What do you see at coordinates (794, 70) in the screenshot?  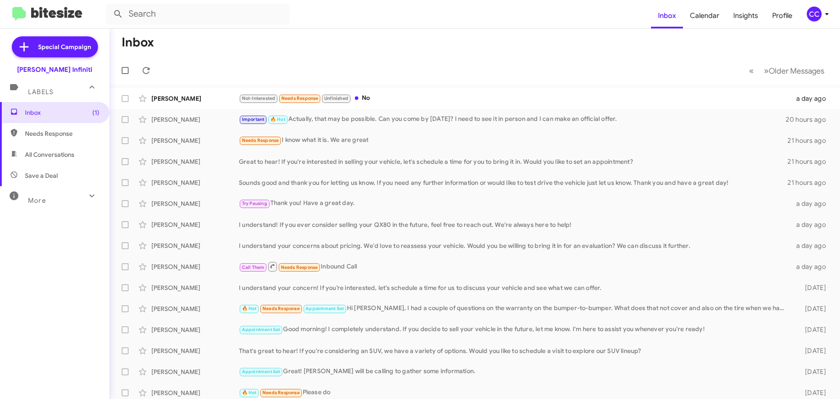 I see `button: Next` at bounding box center [794, 70].